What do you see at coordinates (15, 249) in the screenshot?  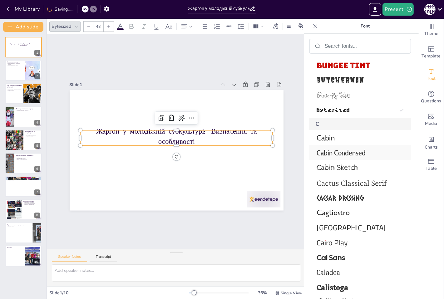 I see `p: Жаргон формує ідентичність` at bounding box center [15, 249].